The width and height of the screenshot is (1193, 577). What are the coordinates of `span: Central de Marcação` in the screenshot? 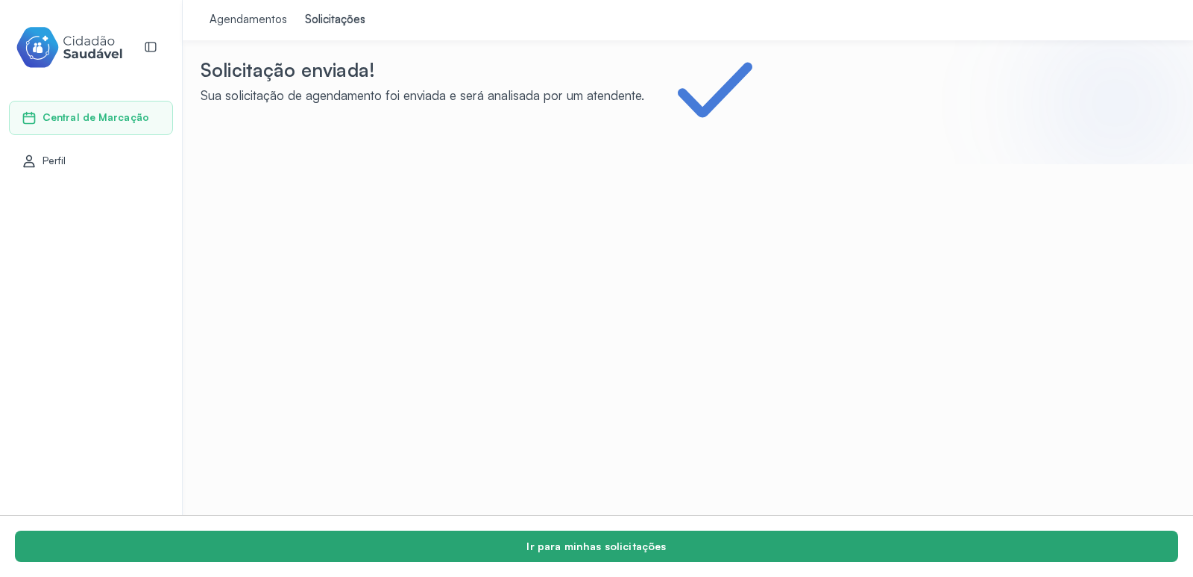 It's located at (95, 117).